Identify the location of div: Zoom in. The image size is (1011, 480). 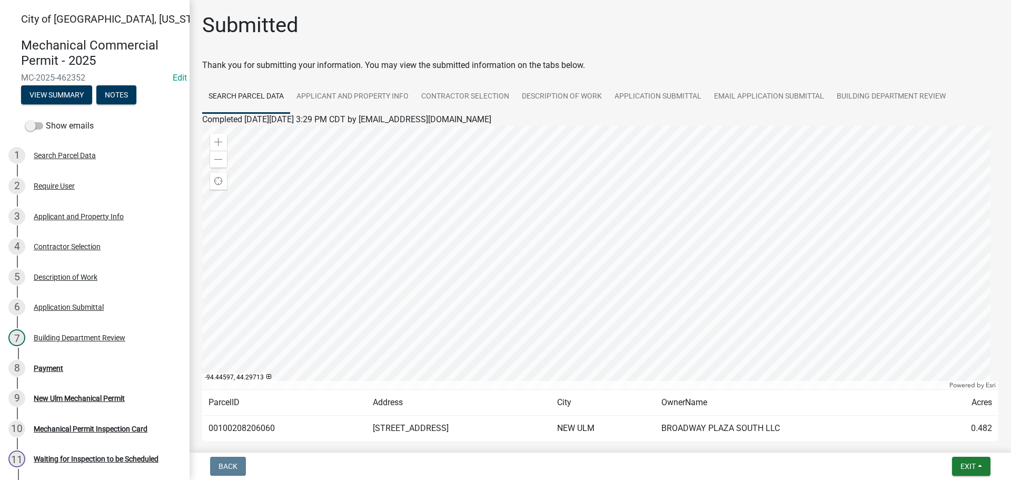
(219, 142).